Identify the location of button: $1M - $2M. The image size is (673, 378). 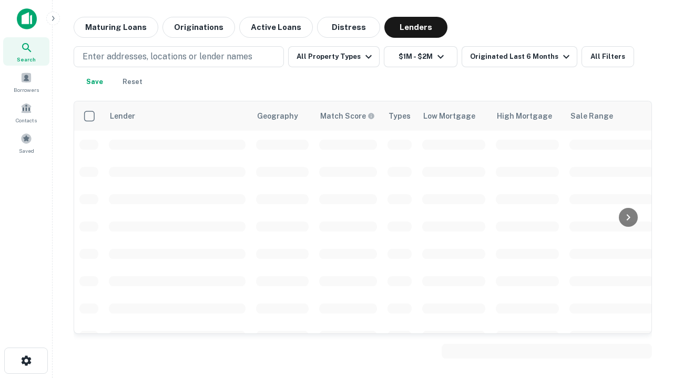
(421, 57).